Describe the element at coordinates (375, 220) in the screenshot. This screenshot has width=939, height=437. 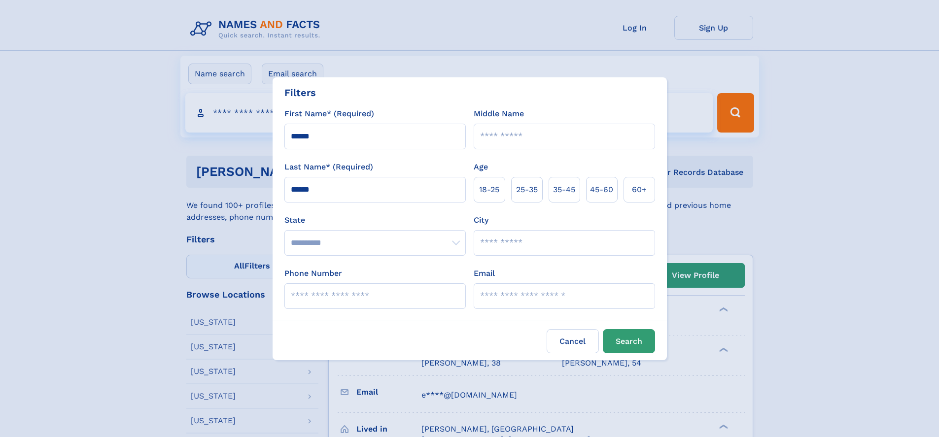
I see `label: State` at that location.